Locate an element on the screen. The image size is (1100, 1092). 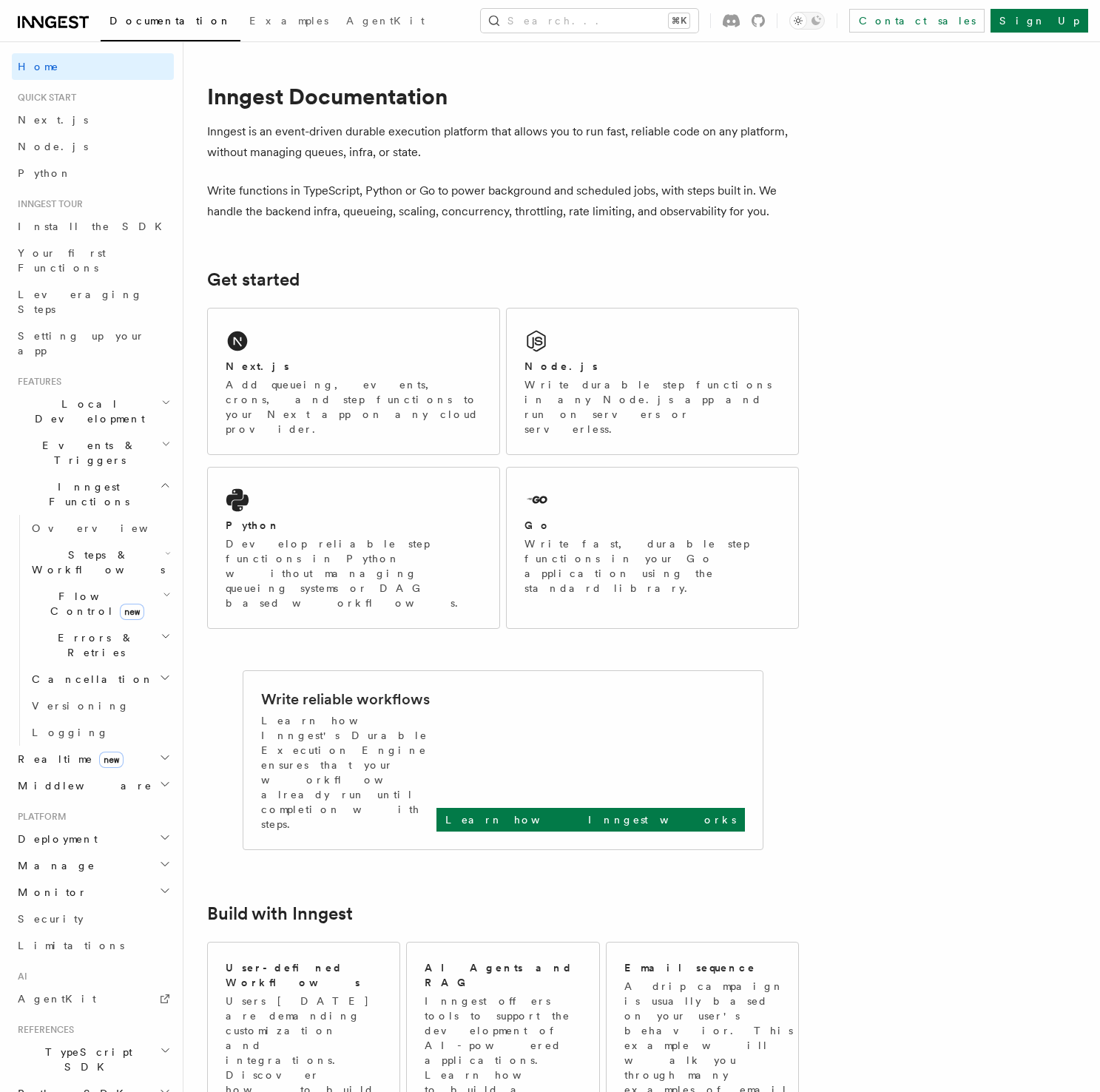
p: Inngest is an event-driven durable execution platform that allows you to run fast, reliable code ... is located at coordinates (503, 142).